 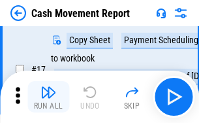 What do you see at coordinates (48, 97) in the screenshot?
I see `button: Run All` at bounding box center [48, 97].